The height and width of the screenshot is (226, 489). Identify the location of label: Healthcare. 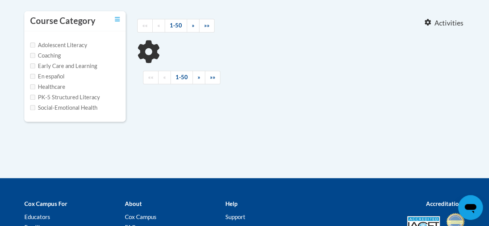
(48, 87).